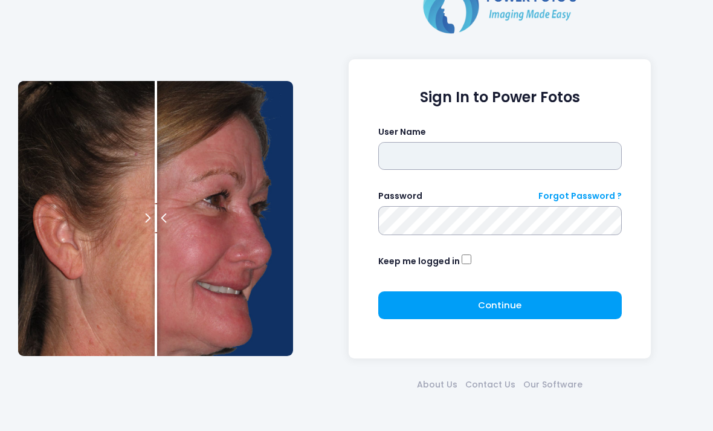  I want to click on label: User Name, so click(402, 132).